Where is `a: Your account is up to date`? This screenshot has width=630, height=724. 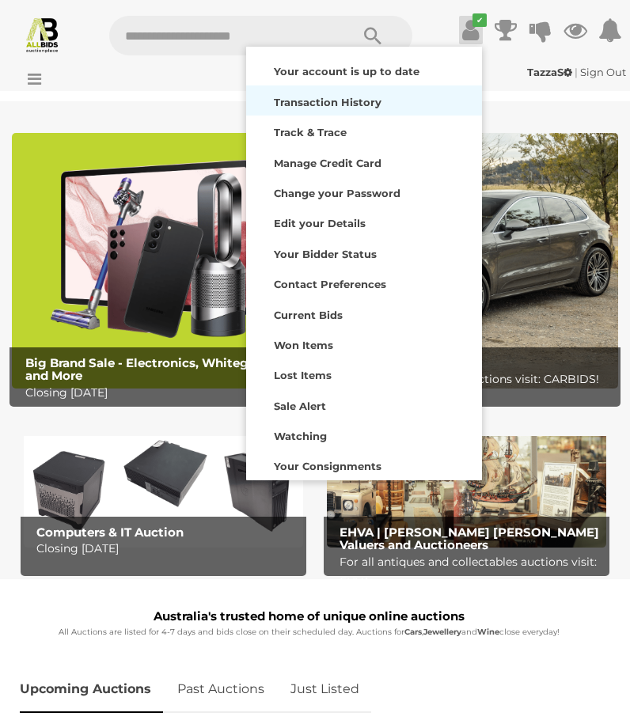
a: Your account is up to date is located at coordinates (364, 70).